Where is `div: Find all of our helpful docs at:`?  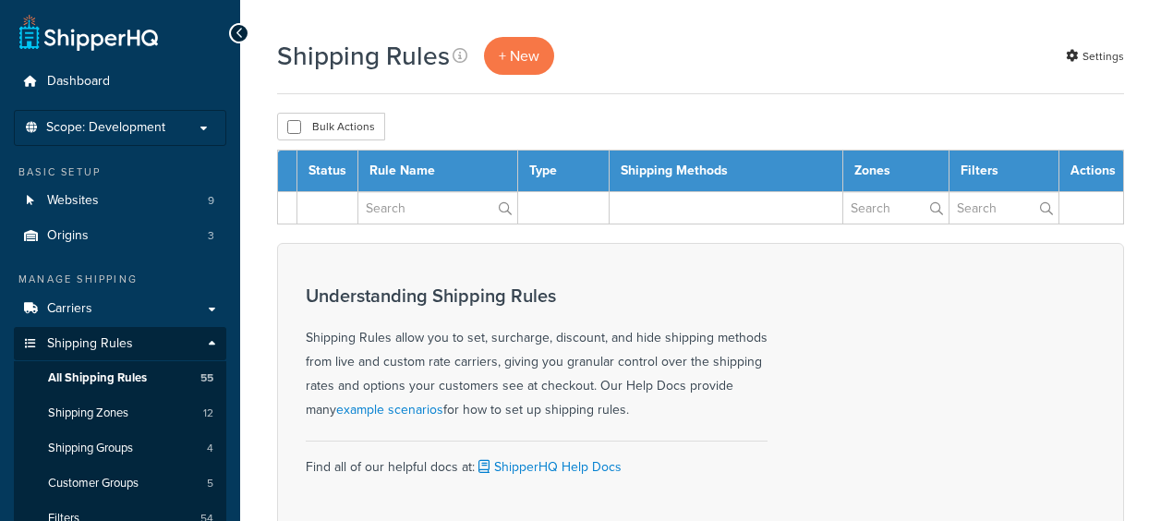 div: Find all of our helpful docs at: is located at coordinates (537, 460).